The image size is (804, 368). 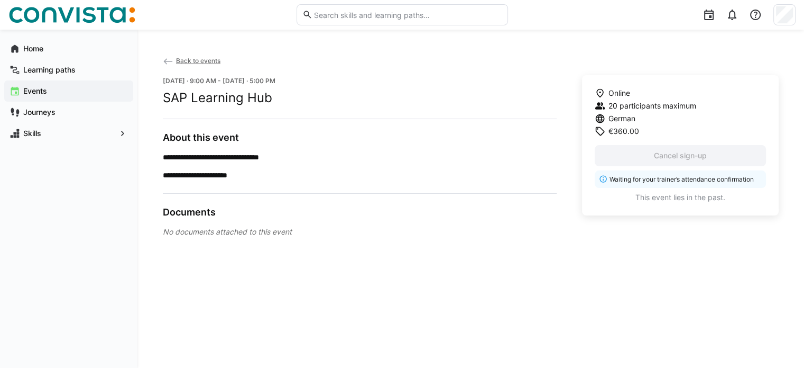 I want to click on input: Search skills and learning paths…, so click(x=407, y=15).